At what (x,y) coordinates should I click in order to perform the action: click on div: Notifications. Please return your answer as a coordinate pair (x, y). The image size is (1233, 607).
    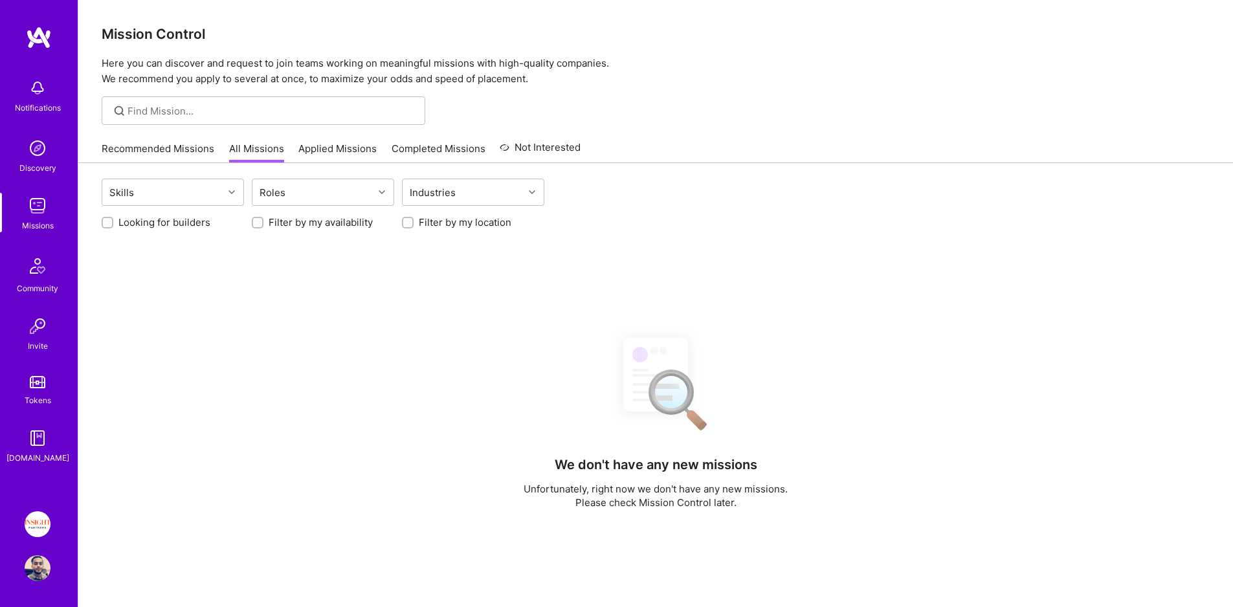
    Looking at the image, I should click on (38, 107).